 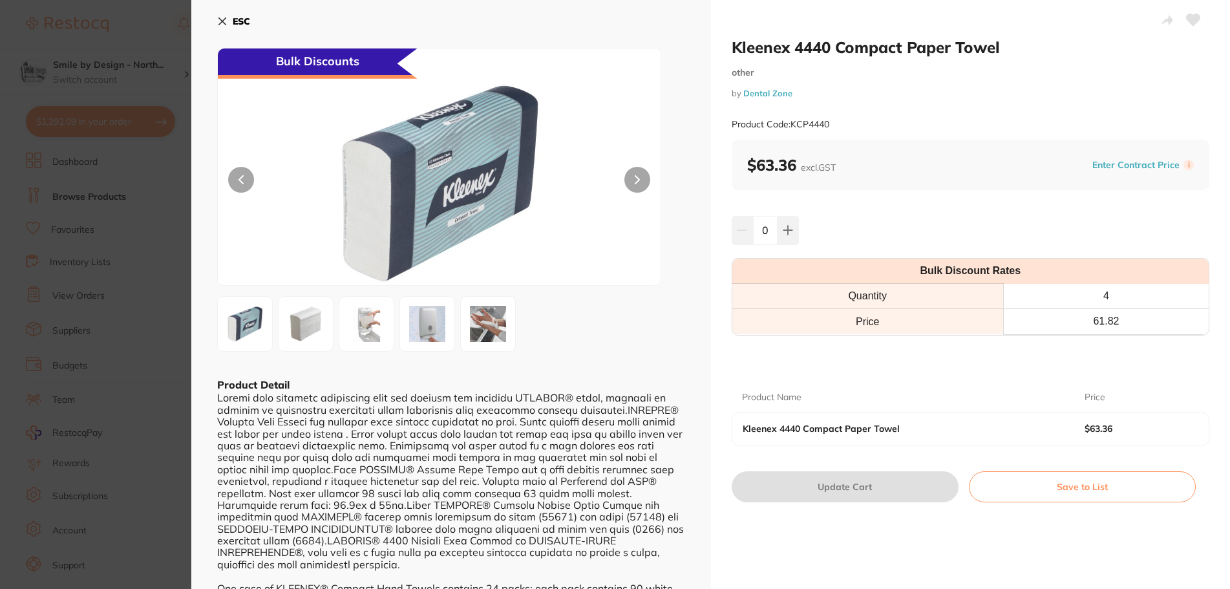 What do you see at coordinates (306, 324) in the screenshot?
I see `img: MDRfbS5qcGc` at bounding box center [306, 324].